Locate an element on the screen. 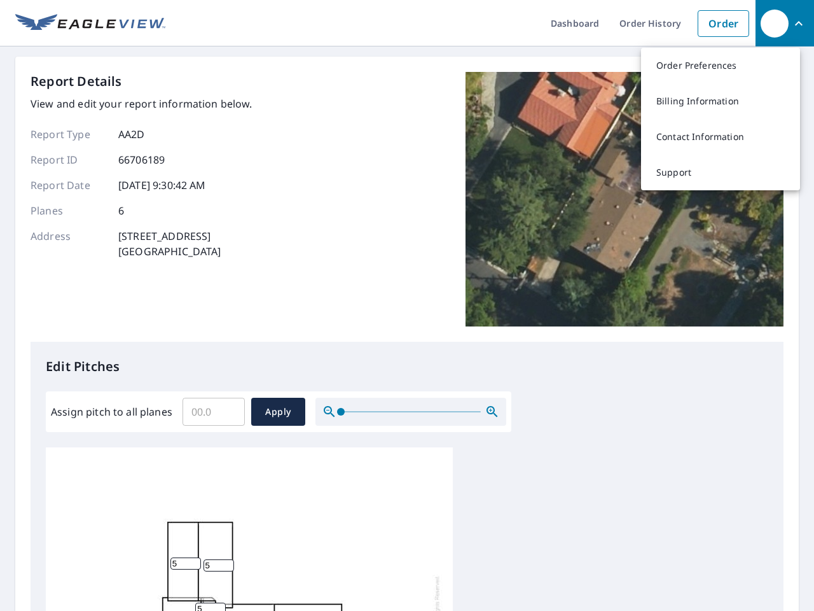 The height and width of the screenshot is (611, 814). p: Report ID is located at coordinates (69, 160).